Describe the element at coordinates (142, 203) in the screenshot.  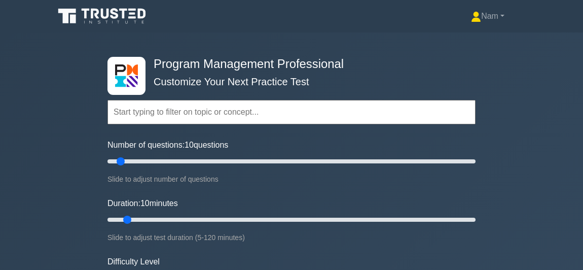
I see `label: Duration: minutes` at that location.